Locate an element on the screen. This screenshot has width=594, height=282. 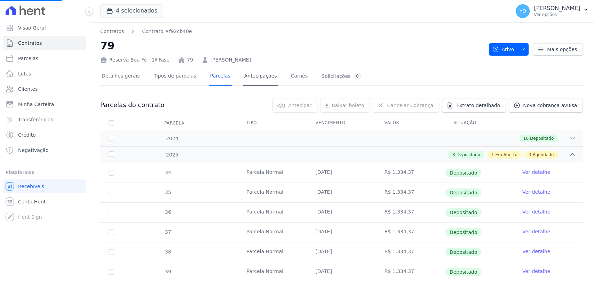
span: 34 is located at coordinates (168, 173).